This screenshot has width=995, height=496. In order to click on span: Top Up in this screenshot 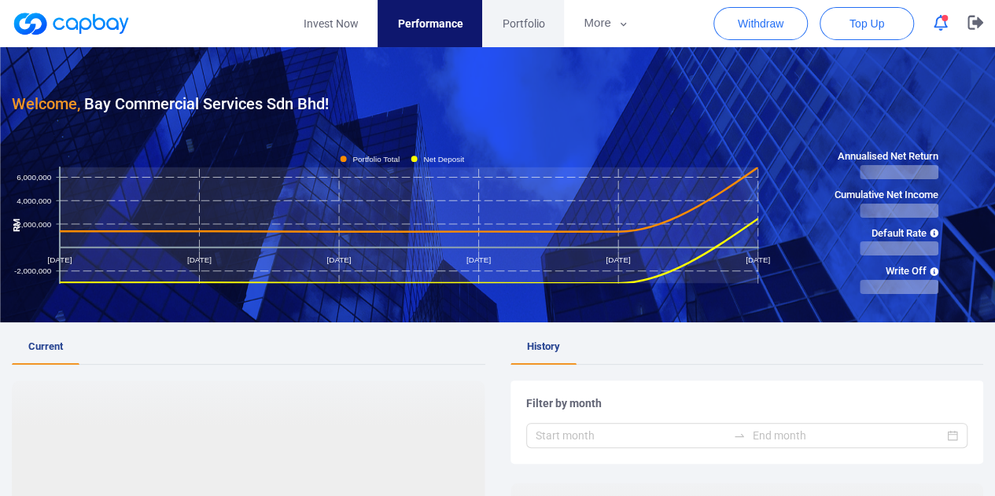, I will do `click(867, 24)`.